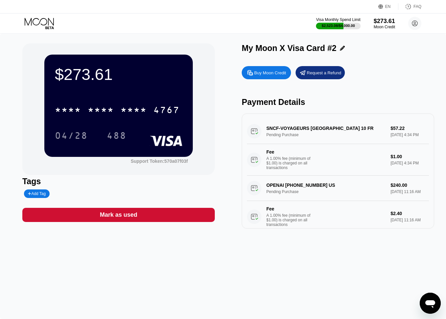 This screenshot has width=446, height=319. What do you see at coordinates (159, 161) in the screenshot?
I see `div: Support Token:570a07f03f` at bounding box center [159, 161].